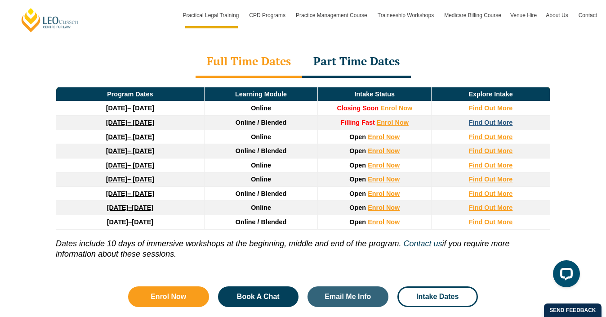 This screenshot has height=317, width=606. I want to click on span: Enrol Now, so click(168, 296).